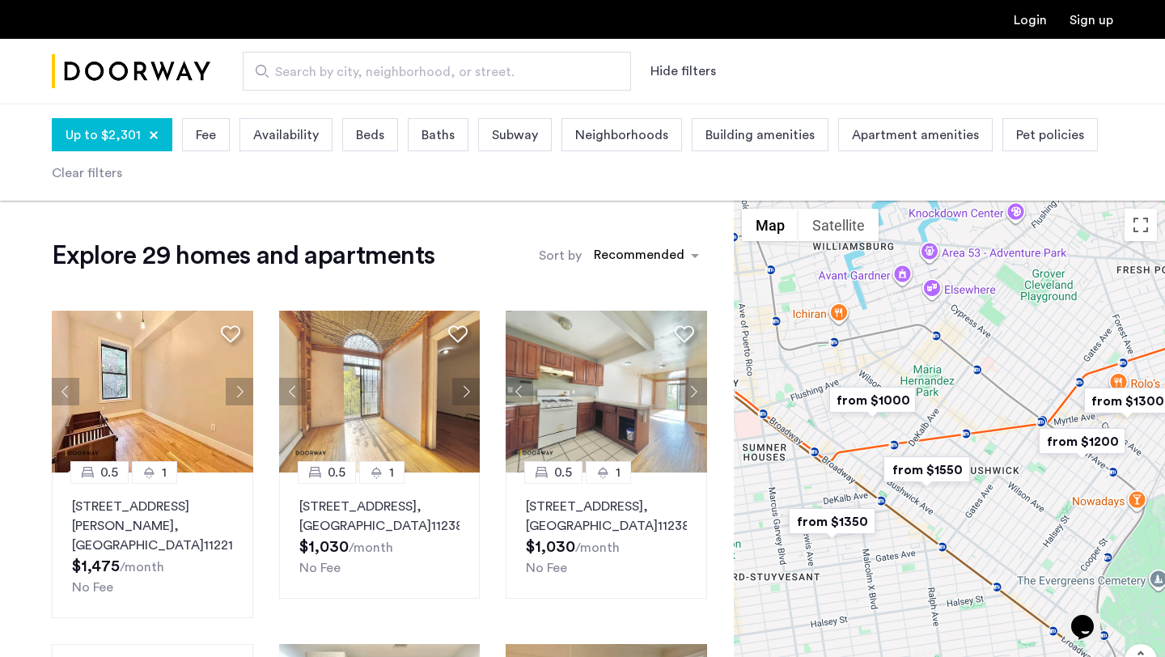 The image size is (1165, 657). What do you see at coordinates (838, 225) in the screenshot?
I see `button: Show satellite imagery` at bounding box center [838, 225].